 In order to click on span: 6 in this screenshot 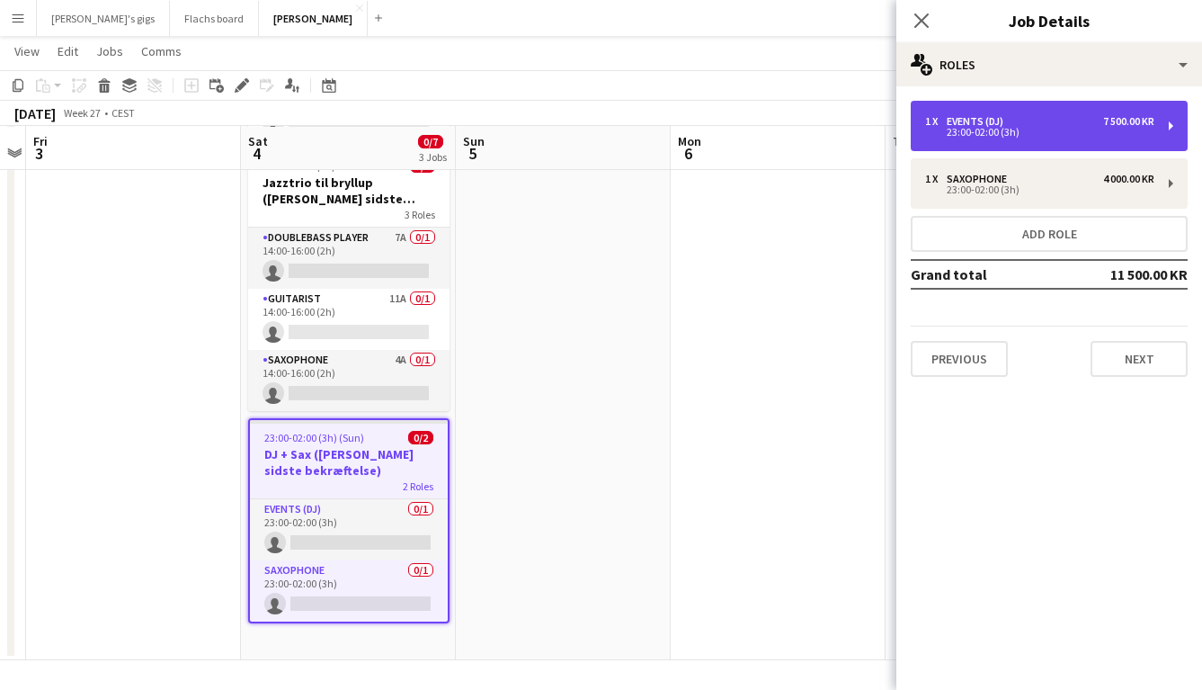, I will do `click(688, 153)`.